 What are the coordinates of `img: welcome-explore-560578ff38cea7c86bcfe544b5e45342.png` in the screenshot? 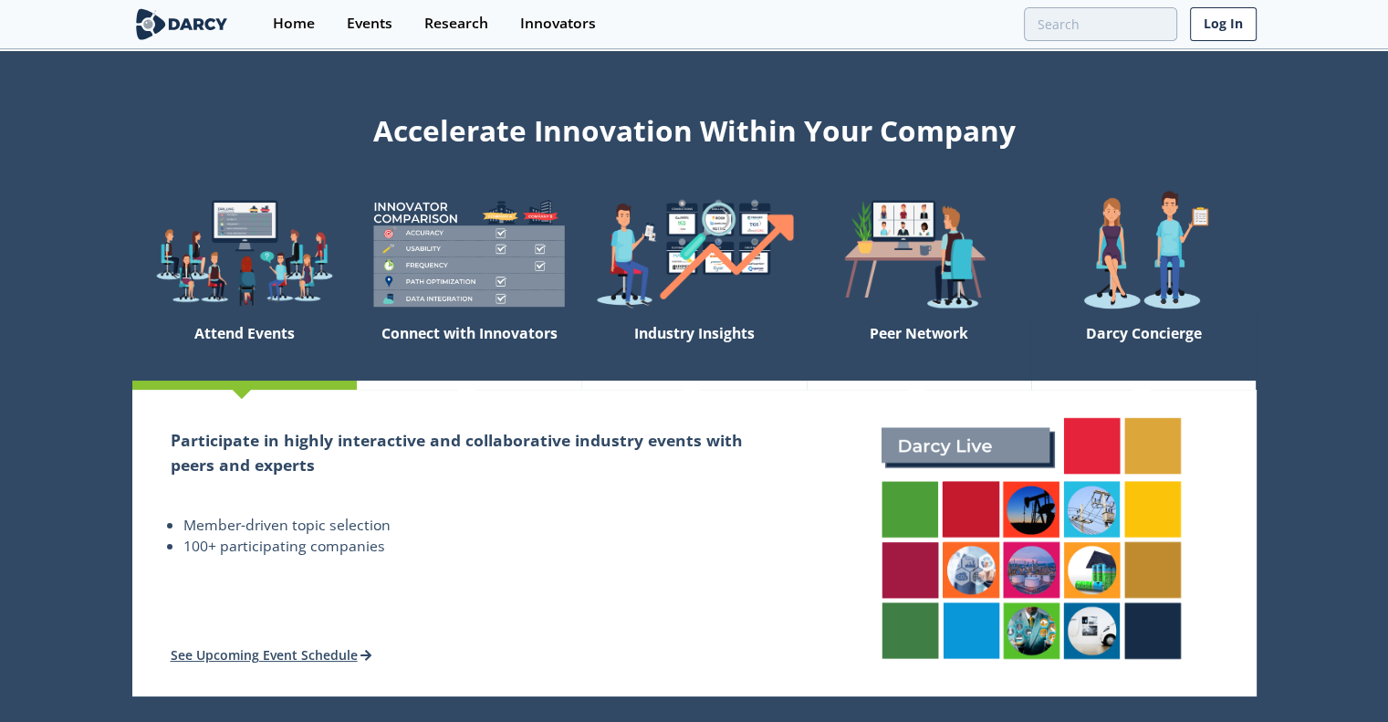 It's located at (244, 253).